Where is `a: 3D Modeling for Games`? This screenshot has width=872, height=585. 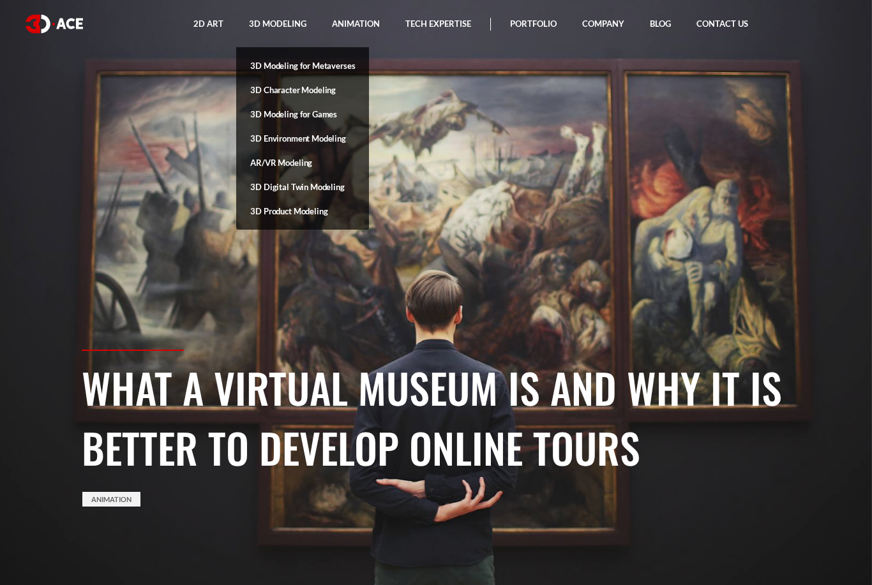 a: 3D Modeling for Games is located at coordinates (303, 114).